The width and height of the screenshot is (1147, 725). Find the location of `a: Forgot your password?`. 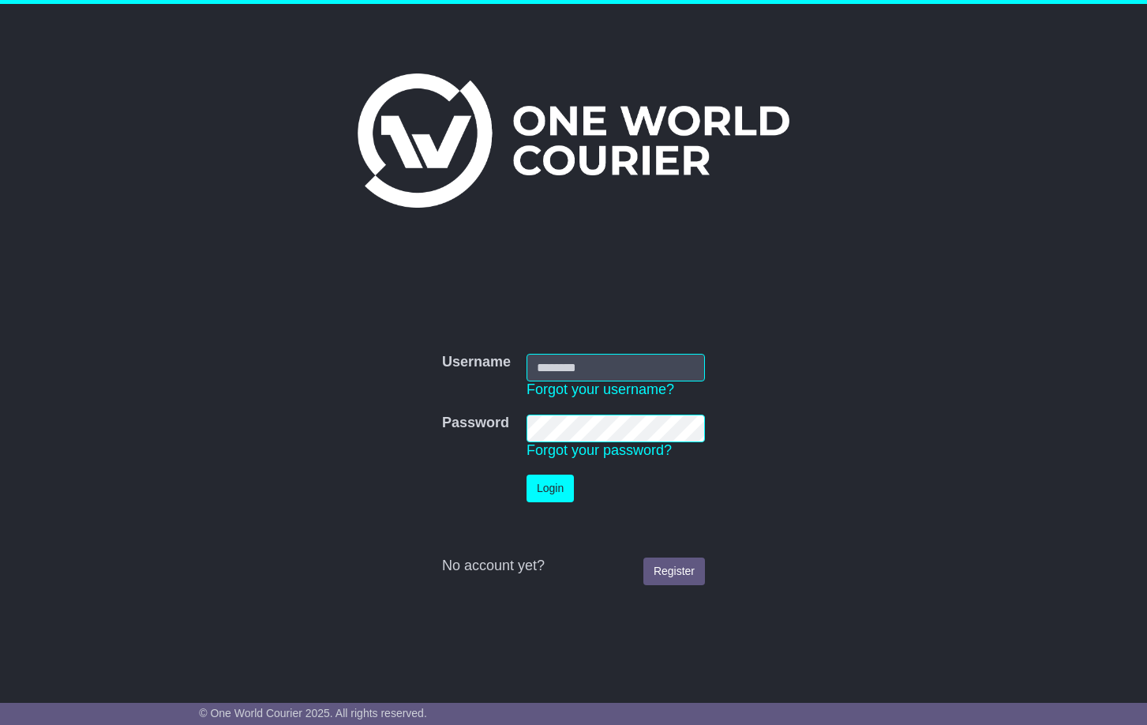

a: Forgot your password? is located at coordinates (599, 450).